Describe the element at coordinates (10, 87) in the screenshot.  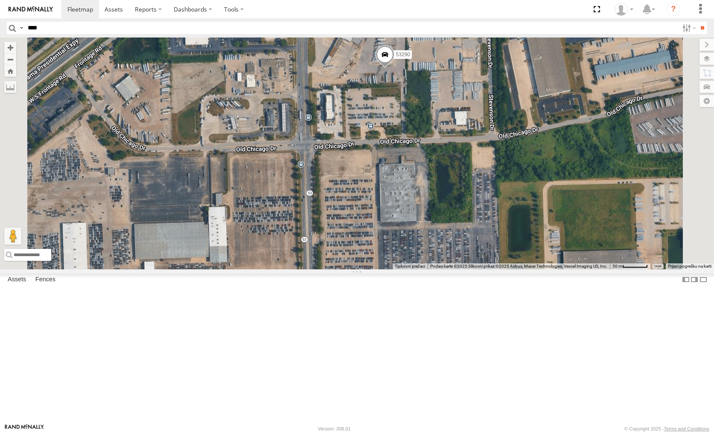
I see `label: Measure` at that location.